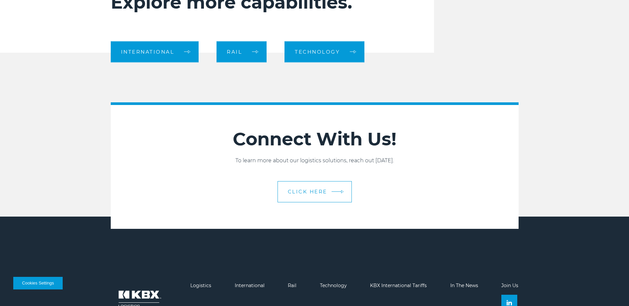  Describe the element at coordinates (148, 52) in the screenshot. I see `span: International` at that location.